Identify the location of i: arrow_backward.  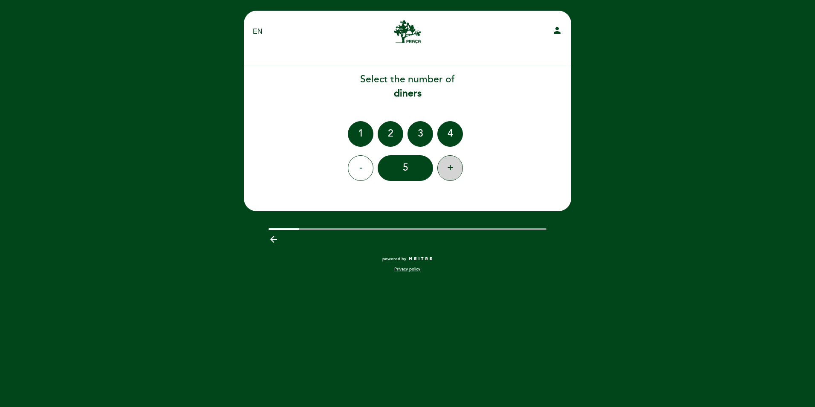
(274, 239).